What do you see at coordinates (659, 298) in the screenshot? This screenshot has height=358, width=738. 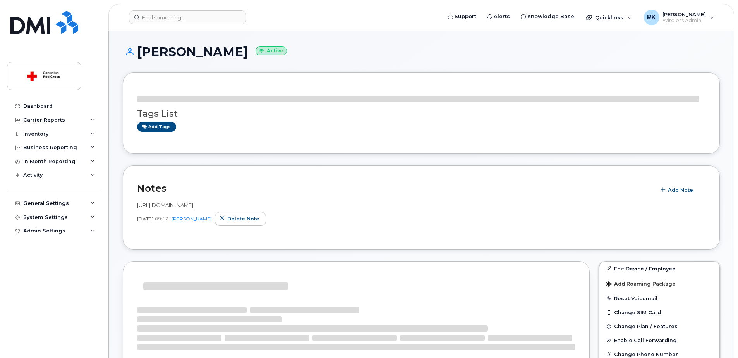 I see `button: Reset Voicemail` at bounding box center [659, 298].